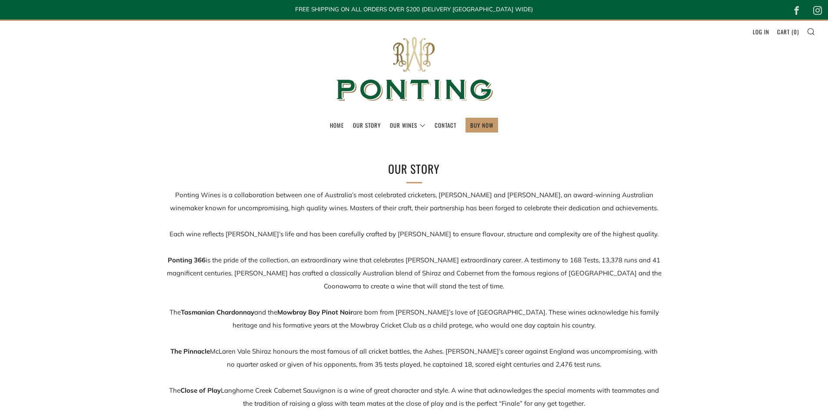  I want to click on img: Ponting Wines, so click(414, 69).